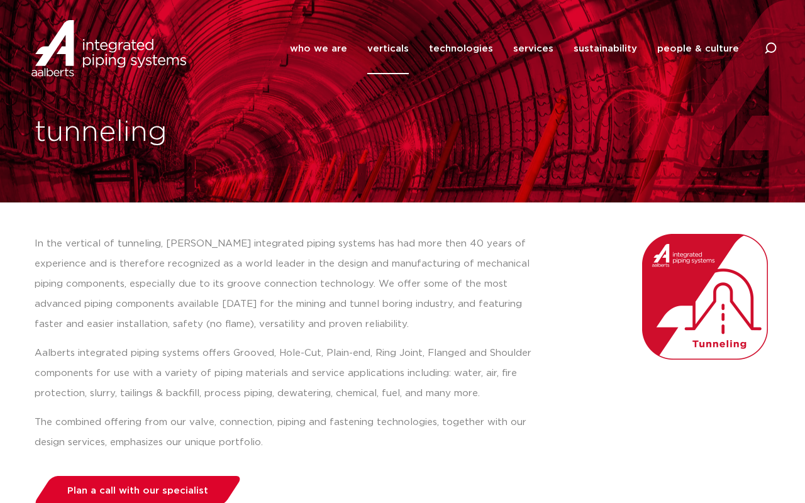 The width and height of the screenshot is (805, 503). Describe the element at coordinates (318, 48) in the screenshot. I see `a: who we are` at that location.